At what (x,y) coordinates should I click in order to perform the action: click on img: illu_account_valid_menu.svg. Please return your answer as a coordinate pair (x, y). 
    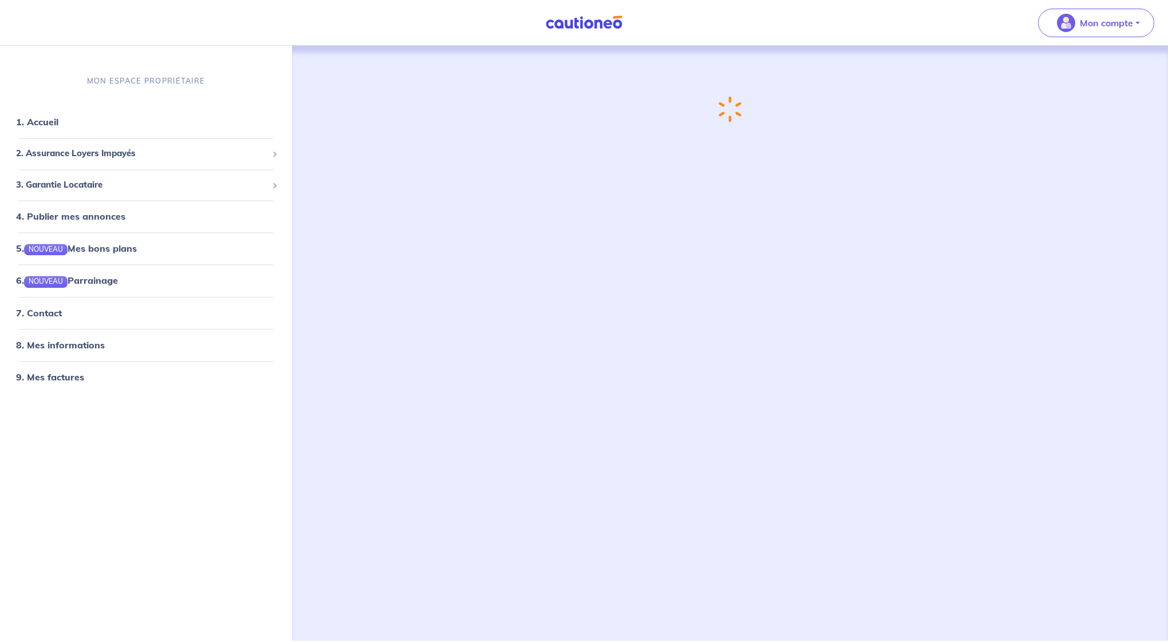
    Looking at the image, I should click on (1066, 23).